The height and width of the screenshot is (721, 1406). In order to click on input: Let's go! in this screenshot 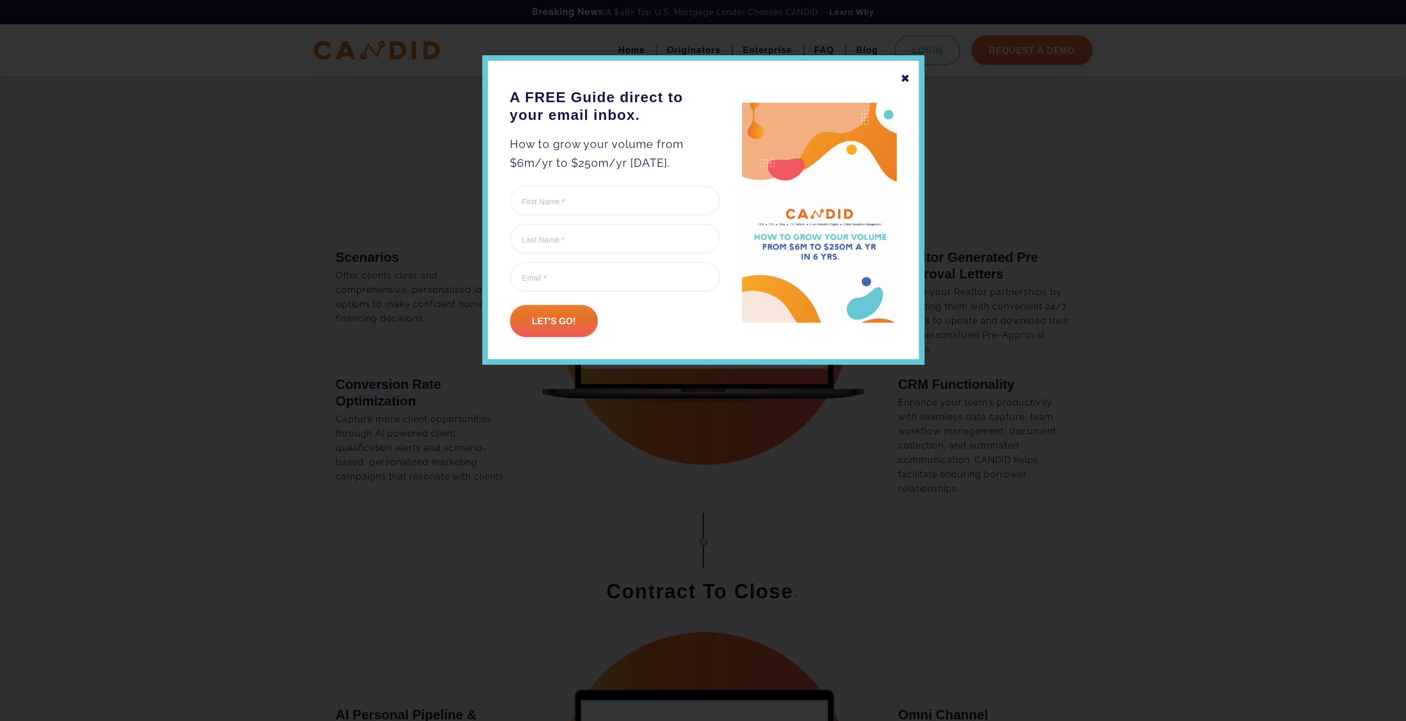, I will do `click(553, 321)`.